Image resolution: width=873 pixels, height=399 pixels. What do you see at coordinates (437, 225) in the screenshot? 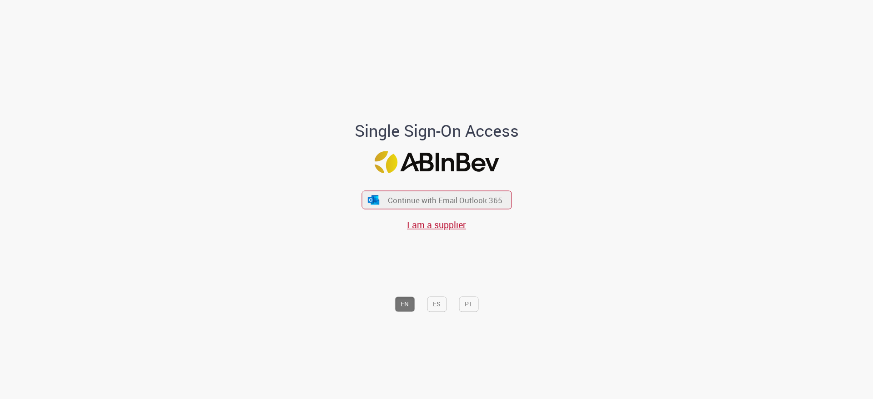
I see `a: I am a supplier` at bounding box center [437, 225].